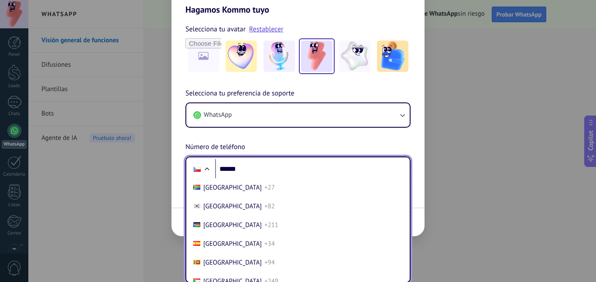 The height and width of the screenshot is (282, 596). Describe the element at coordinates (270, 263) in the screenshot. I see `span: +94` at that location.